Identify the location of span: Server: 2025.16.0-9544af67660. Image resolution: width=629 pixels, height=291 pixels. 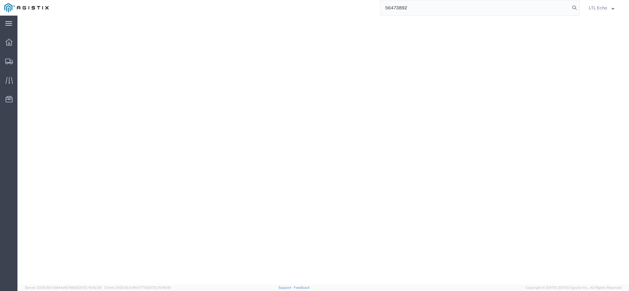
(63, 288).